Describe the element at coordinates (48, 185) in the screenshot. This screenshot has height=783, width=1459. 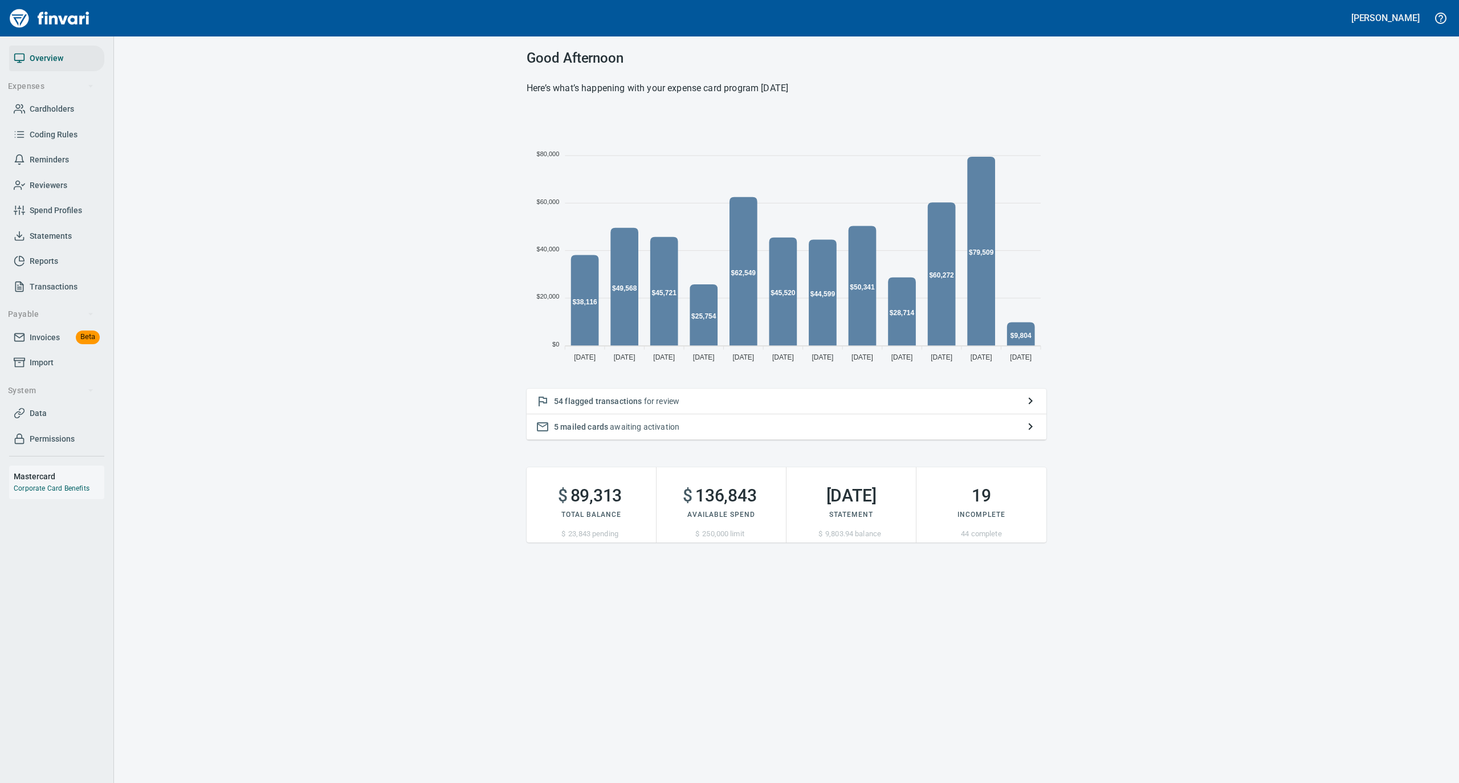
I see `span: Reviewers` at that location.